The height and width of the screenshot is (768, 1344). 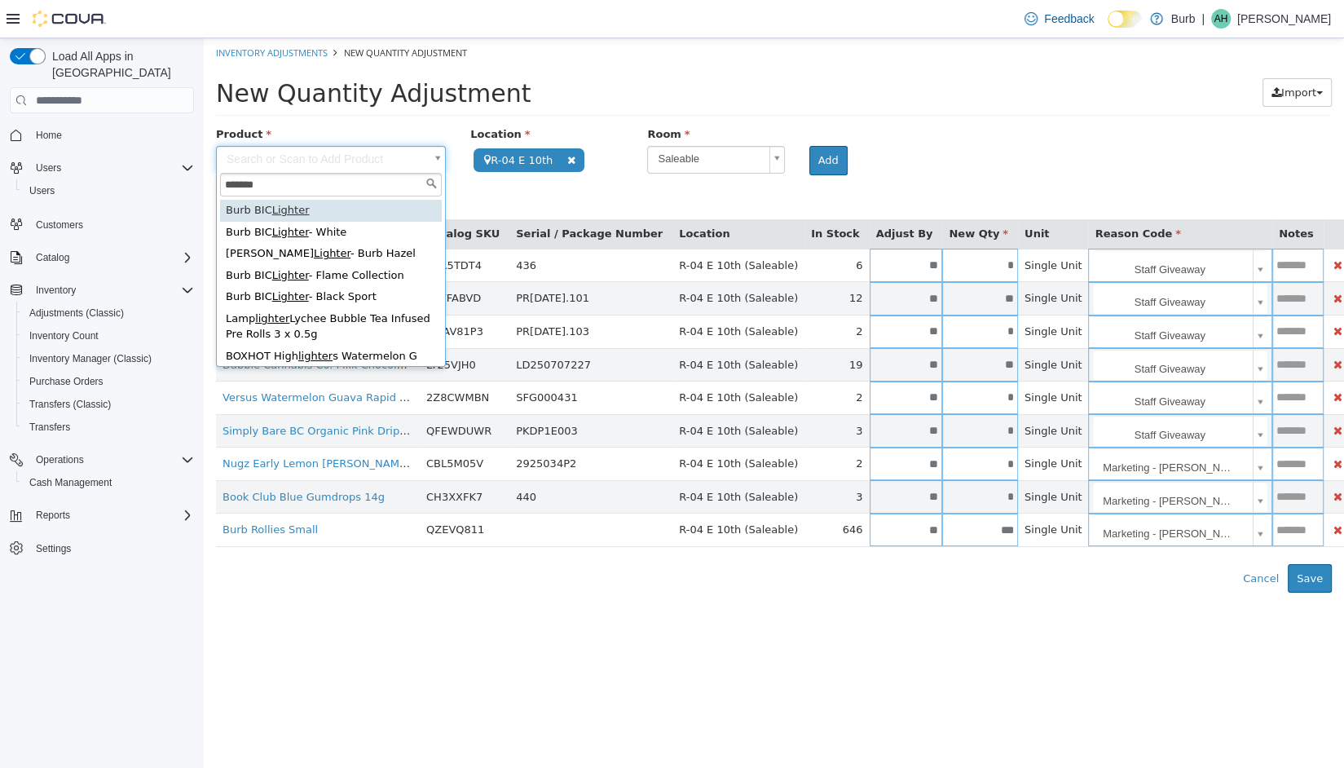 What do you see at coordinates (66, 381) in the screenshot?
I see `a: Purchase Orders` at bounding box center [66, 381].